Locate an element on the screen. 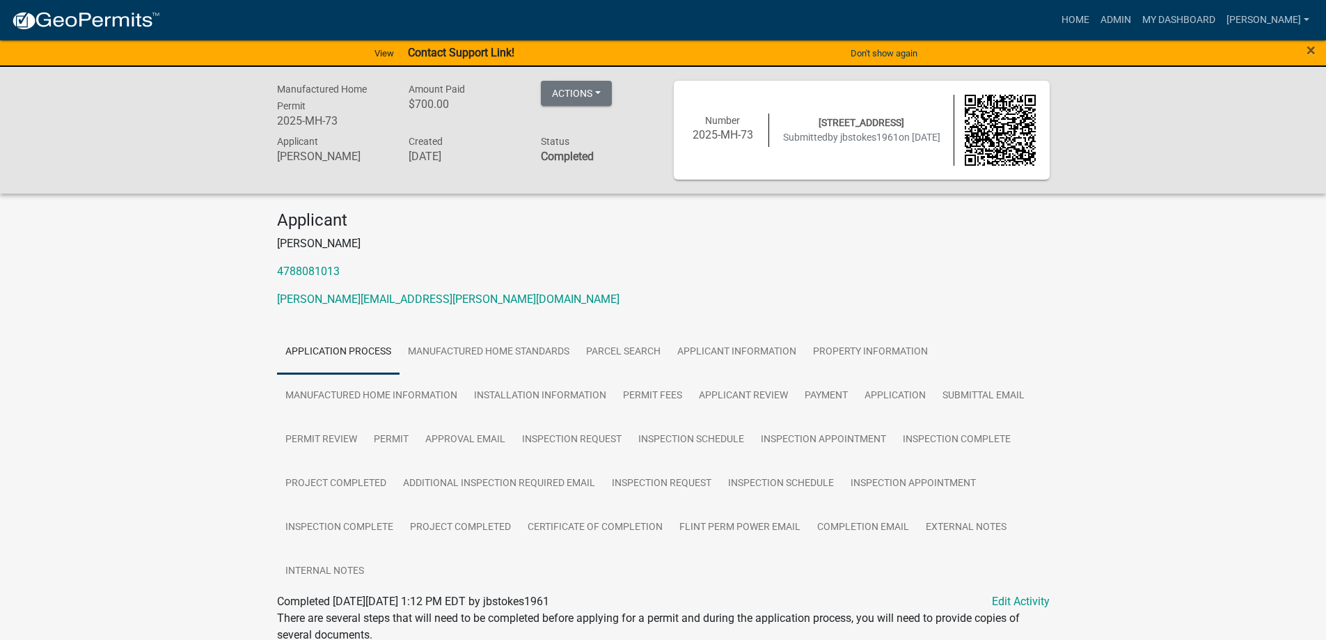  a: Certificate of Completion is located at coordinates (595, 528).